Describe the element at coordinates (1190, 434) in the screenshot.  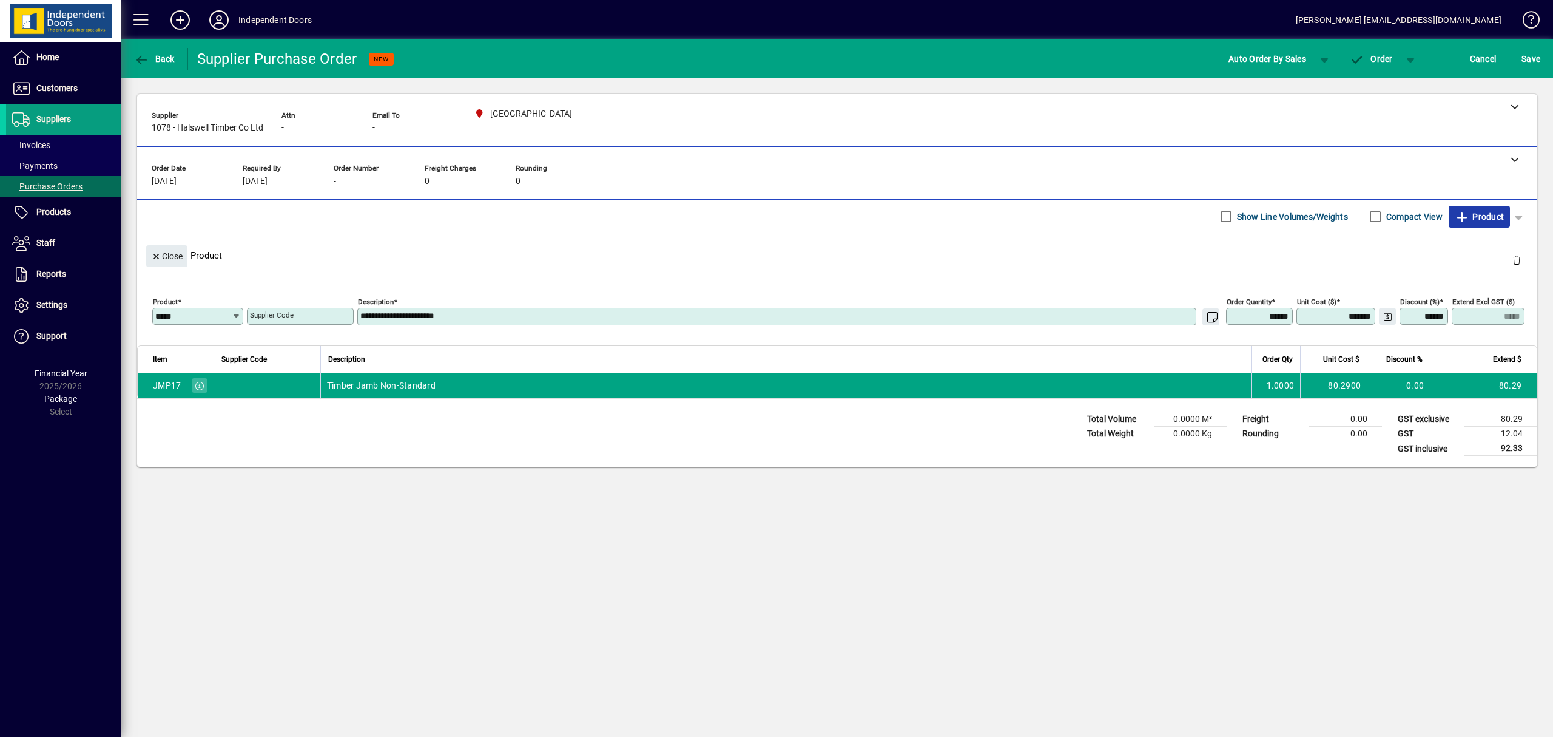
I see `td: 0.0000 Kg` at that location.